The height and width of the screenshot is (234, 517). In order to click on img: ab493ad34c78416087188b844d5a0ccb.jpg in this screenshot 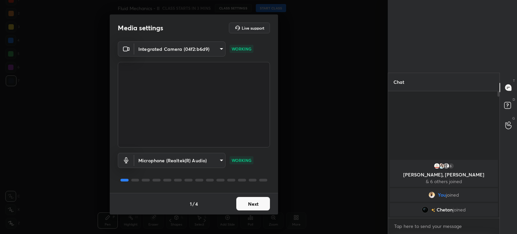, I will do `click(442, 166)`.